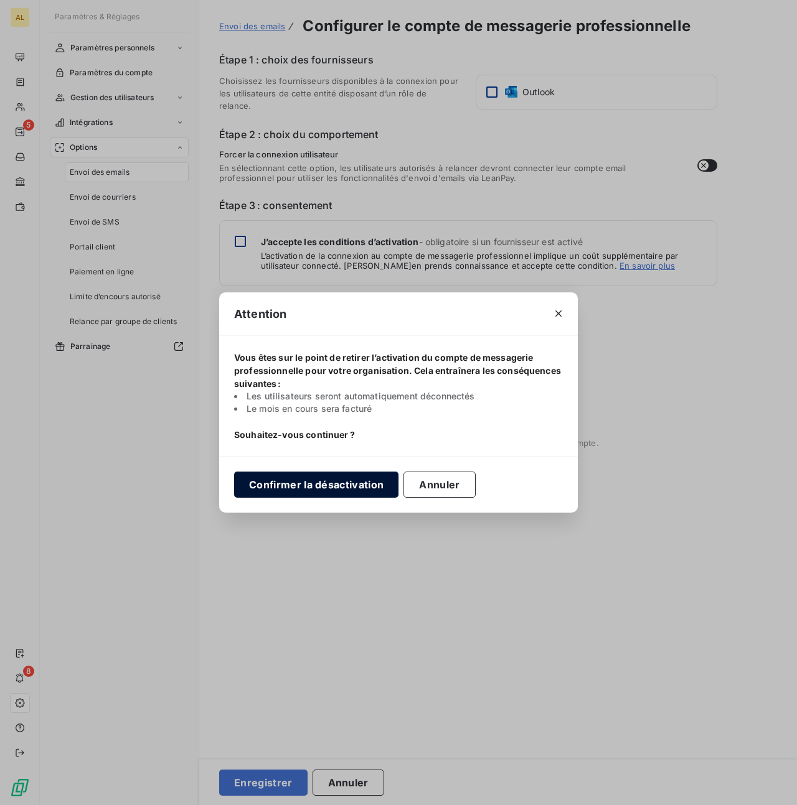 The height and width of the screenshot is (805, 797). Describe the element at coordinates (397, 370) in the screenshot. I see `span: Vous êtes sur le point de retirer l’activation du compte de messagerie professionnelle pour votre...` at that location.